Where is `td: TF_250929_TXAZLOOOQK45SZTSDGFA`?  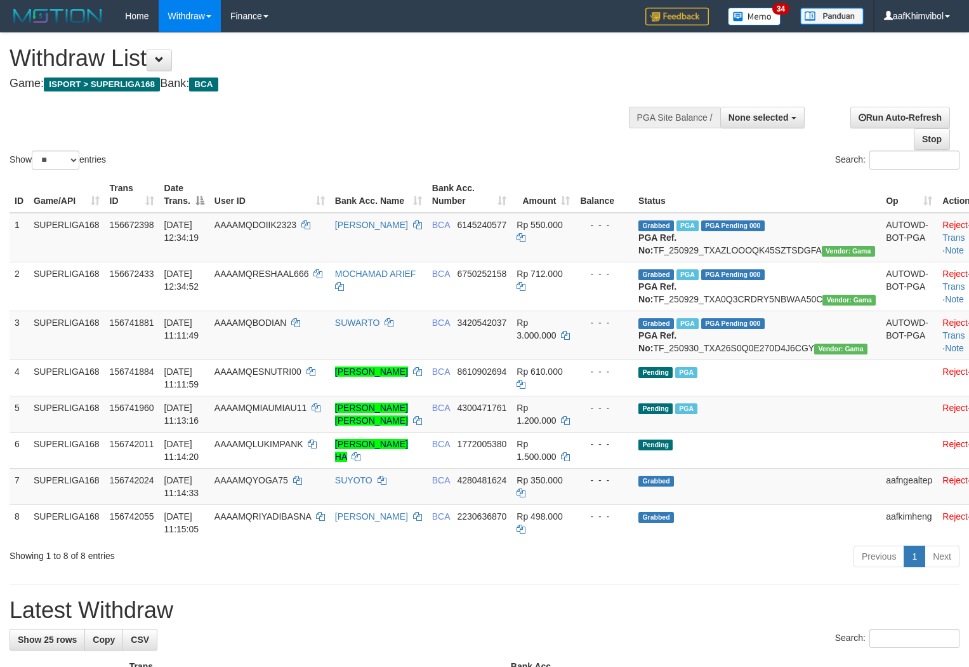
td: TF_250929_TXAZLOOOQK45SZTSDGFA is located at coordinates (757, 237).